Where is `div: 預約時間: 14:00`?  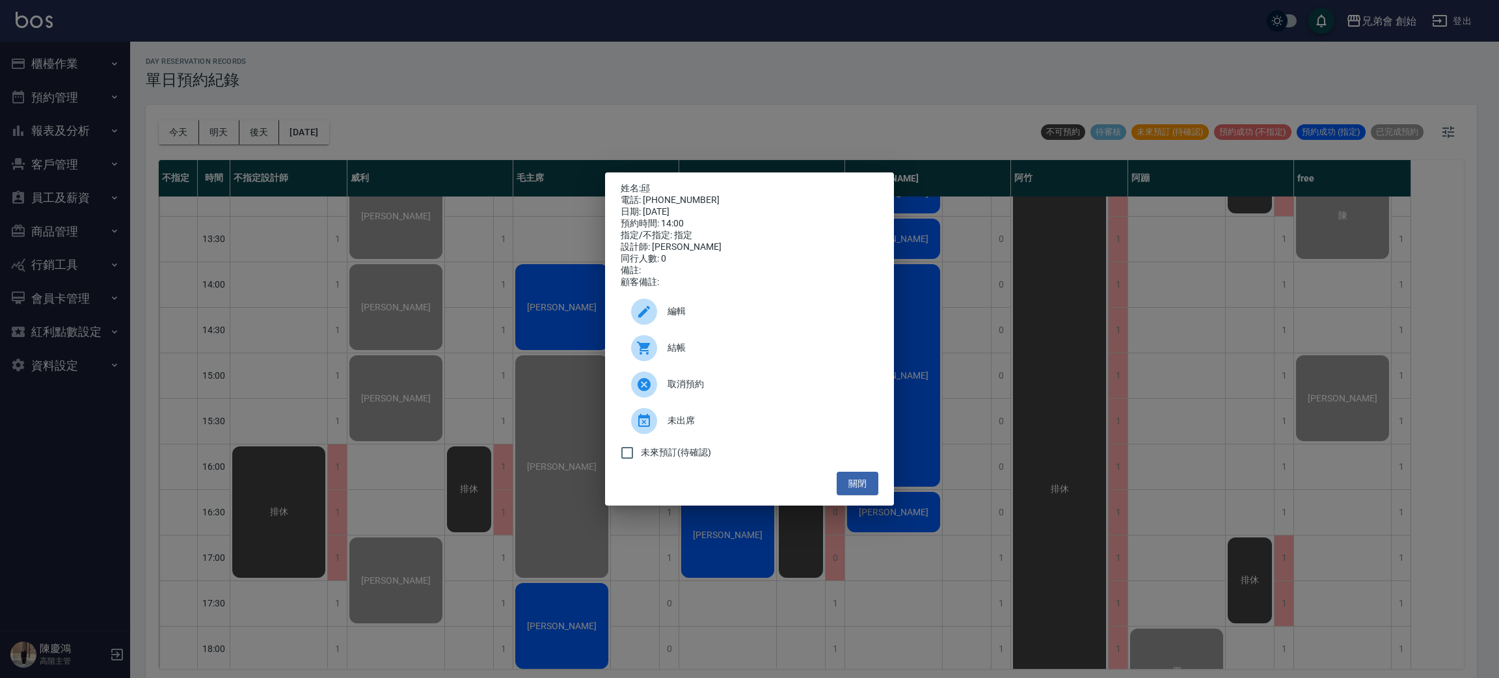
div: 預約時間: 14:00 is located at coordinates (749, 224).